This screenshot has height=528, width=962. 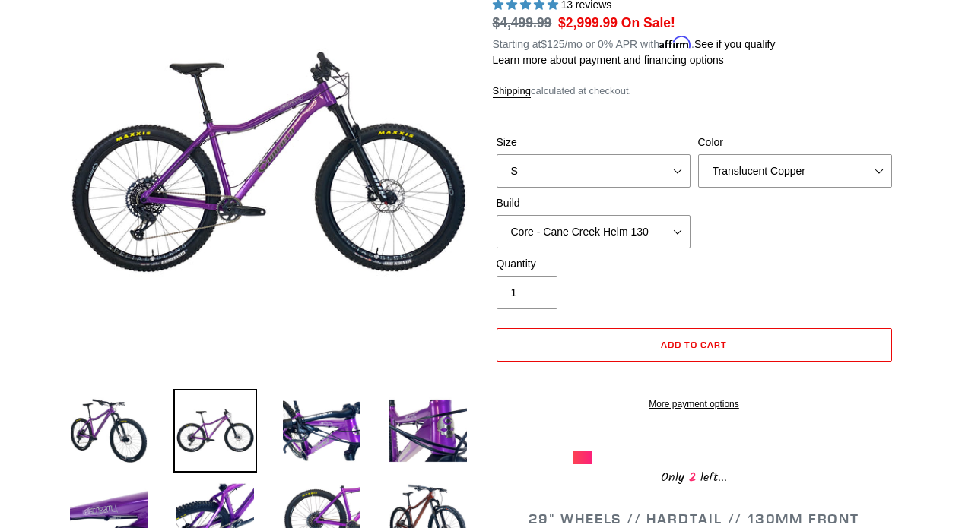 What do you see at coordinates (634, 43) in the screenshot?
I see `p: Starting at /mo or 0% APR with .` at bounding box center [634, 43].